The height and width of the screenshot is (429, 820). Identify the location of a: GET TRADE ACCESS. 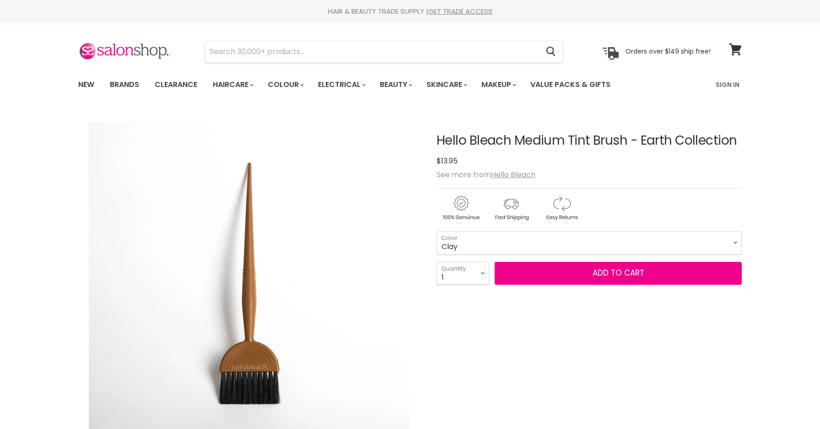
(460, 11).